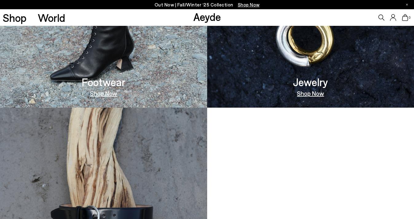 The height and width of the screenshot is (219, 414). I want to click on a: Shop, so click(14, 18).